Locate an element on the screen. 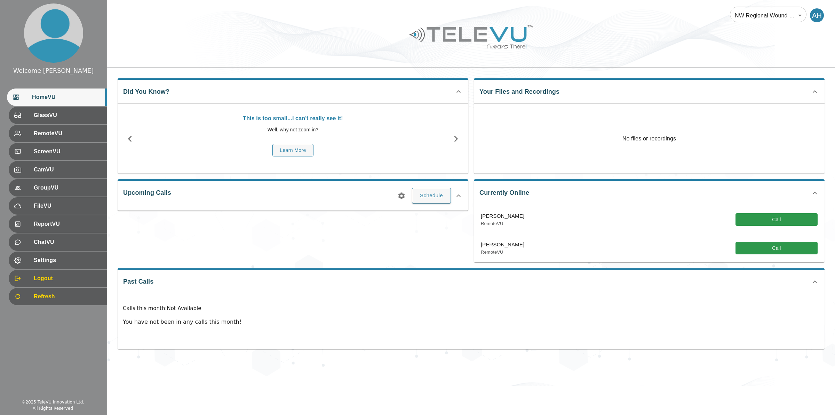 The image size is (835, 415). button: Schedule is located at coordinates (432, 195).